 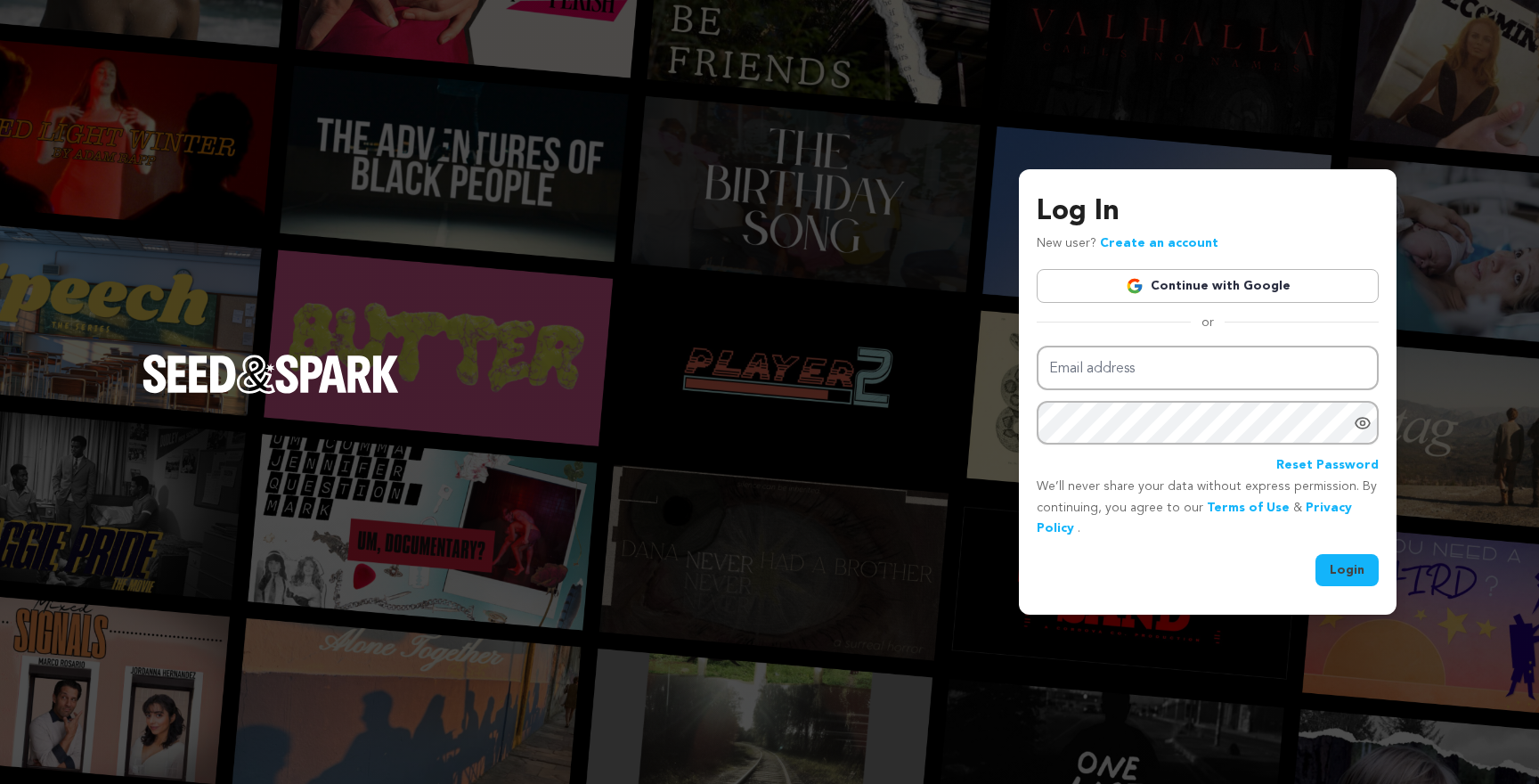 What do you see at coordinates (271, 392) in the screenshot?
I see `a: Seed&Spark Homepage` at bounding box center [271, 392].